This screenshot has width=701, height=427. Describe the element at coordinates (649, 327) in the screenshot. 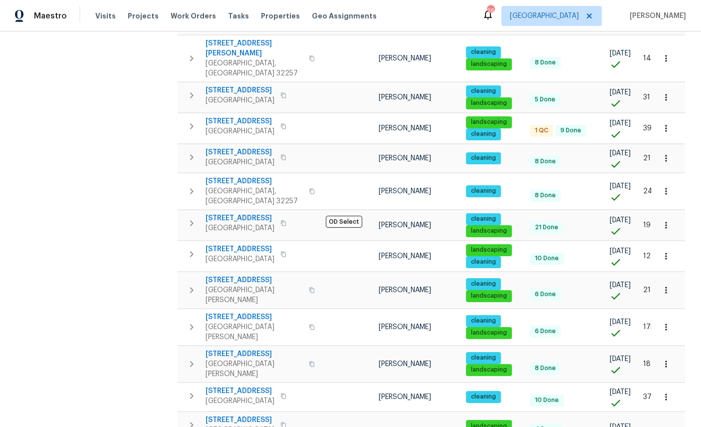

I see `span: 175` at that location.